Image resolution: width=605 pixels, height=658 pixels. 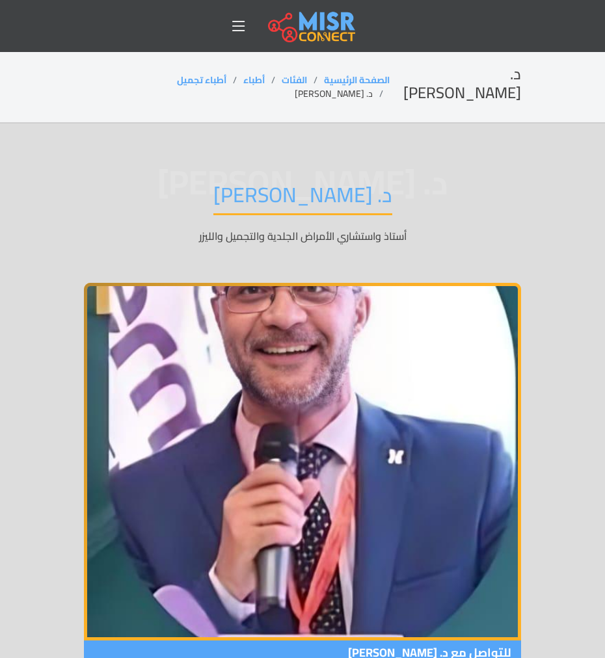 What do you see at coordinates (302, 236) in the screenshot?
I see `p: أستاذ واستشاري الأمراض الجلدية والتجميل والليزر` at bounding box center [302, 236].